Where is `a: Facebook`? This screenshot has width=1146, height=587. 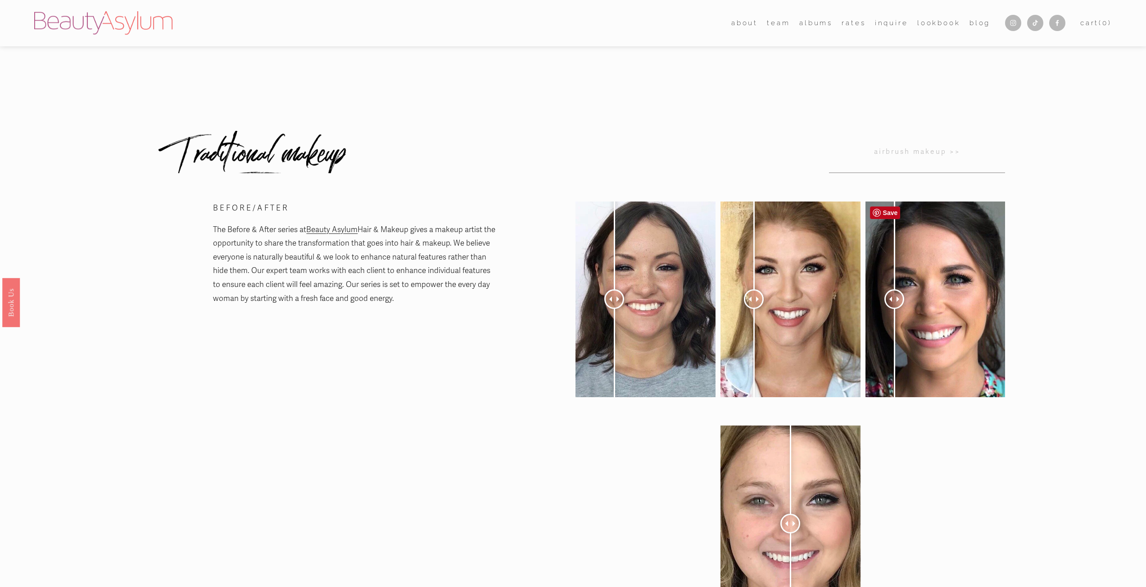 a: Facebook is located at coordinates (1057, 23).